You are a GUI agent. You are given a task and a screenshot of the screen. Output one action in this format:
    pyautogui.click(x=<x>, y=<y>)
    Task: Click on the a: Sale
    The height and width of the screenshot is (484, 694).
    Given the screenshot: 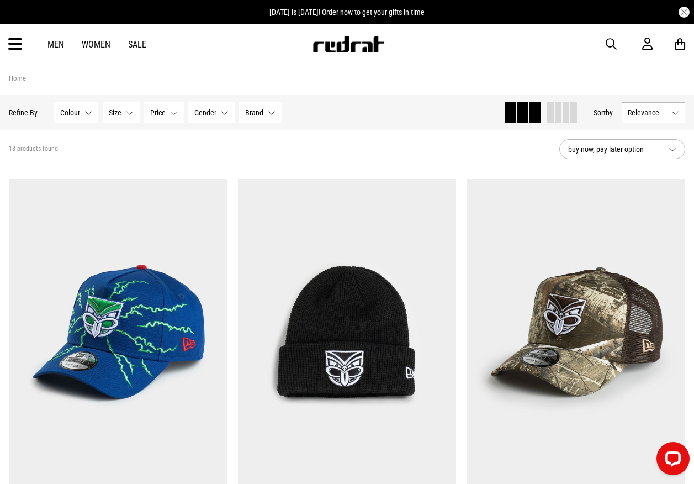 What is the action you would take?
    pyautogui.click(x=137, y=44)
    